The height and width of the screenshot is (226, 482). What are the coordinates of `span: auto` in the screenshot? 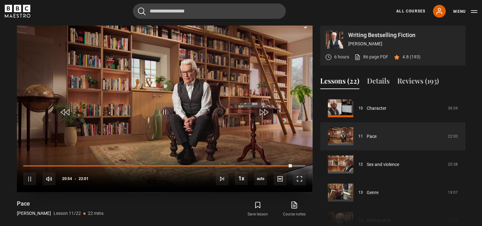 It's located at (261, 178).